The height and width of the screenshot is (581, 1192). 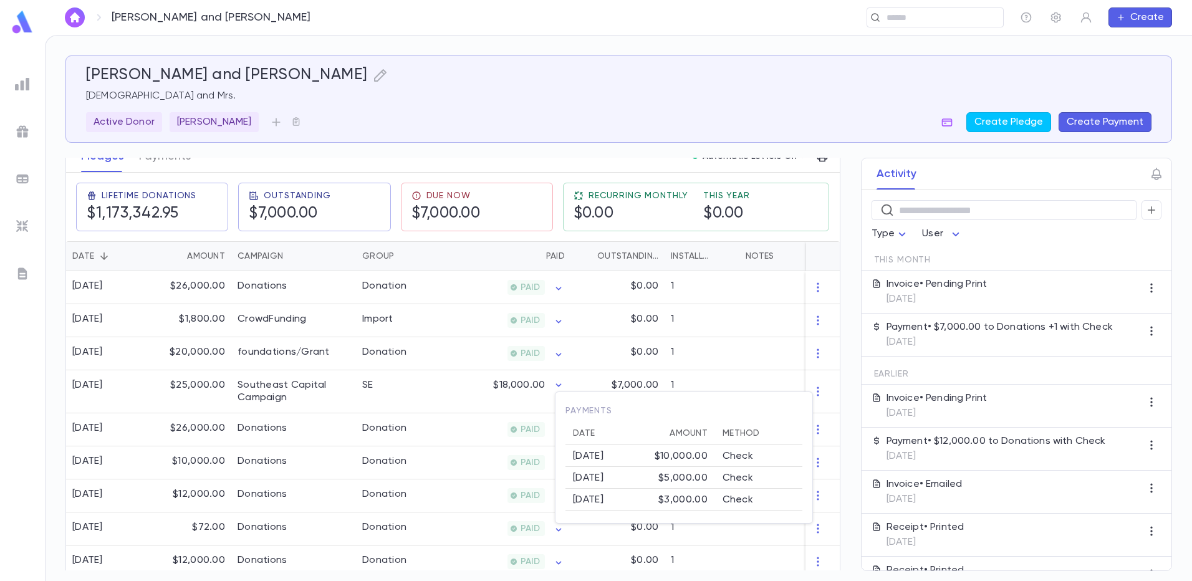 I want to click on div: $5,000.00, so click(x=682, y=478).